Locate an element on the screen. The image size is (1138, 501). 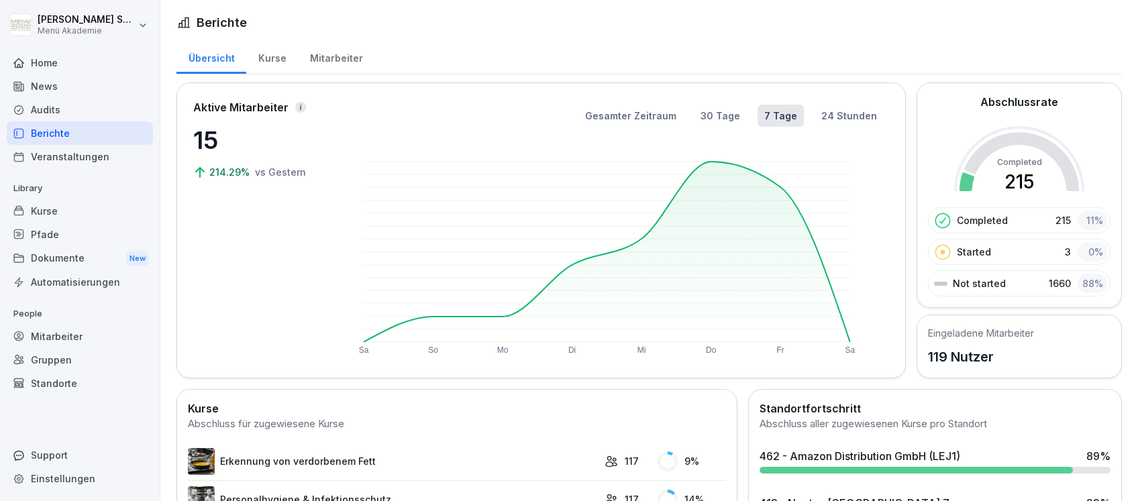
p: vs Gestern is located at coordinates (281, 172).